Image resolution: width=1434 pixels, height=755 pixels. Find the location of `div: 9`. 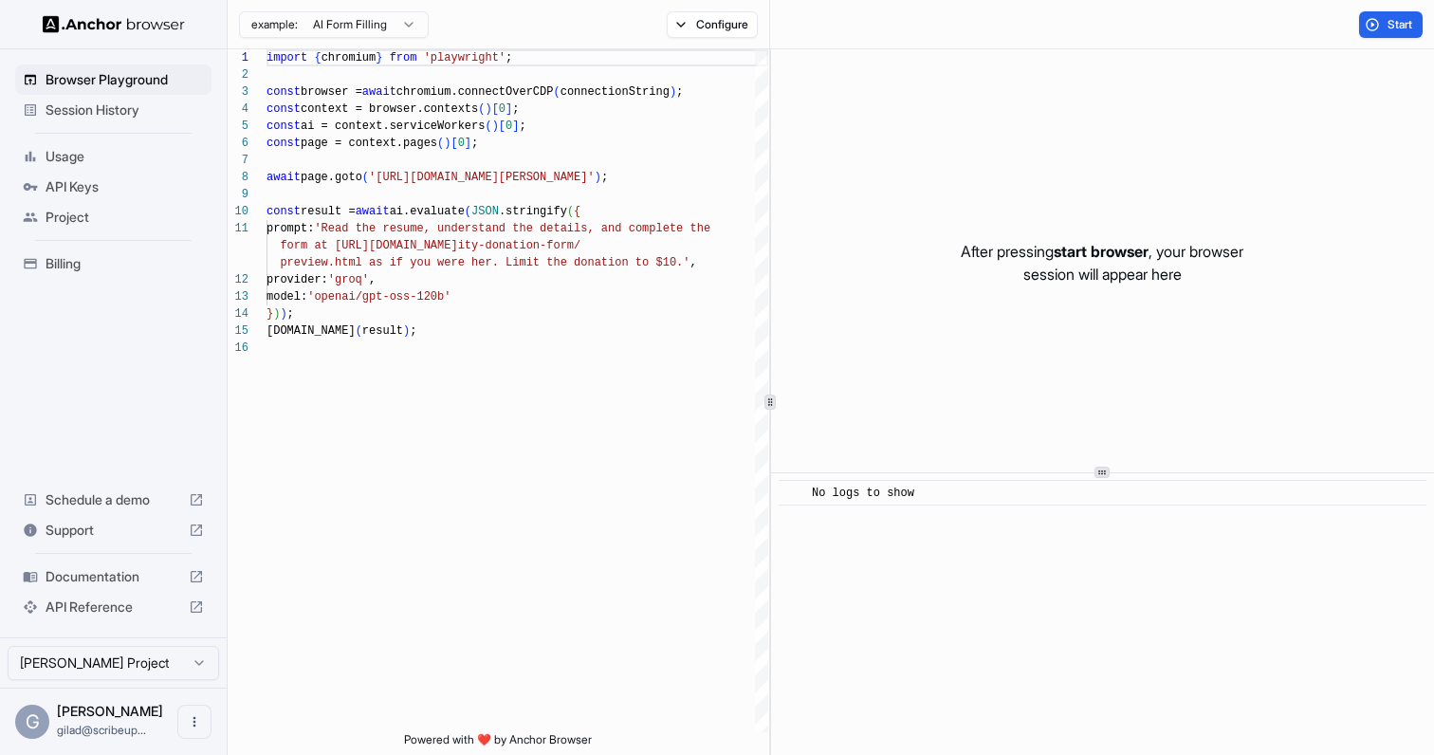

div: 9 is located at coordinates (238, 194).